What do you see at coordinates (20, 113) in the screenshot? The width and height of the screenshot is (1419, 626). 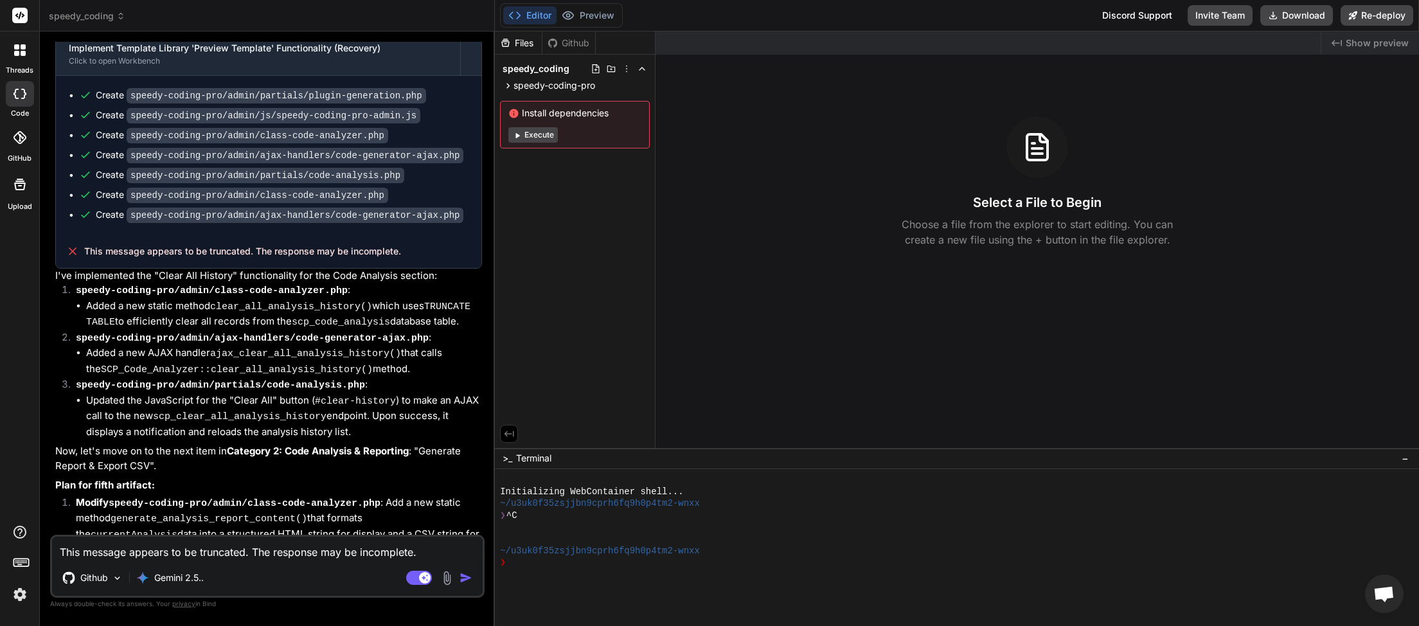 I see `label: code` at bounding box center [20, 113].